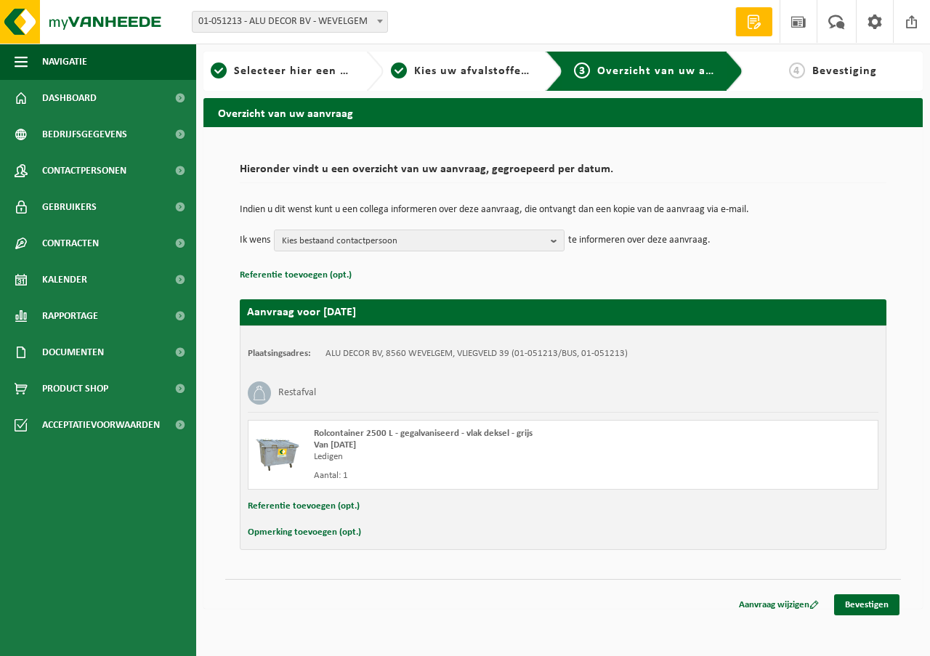  I want to click on span: Kies uw afvalstoffen en recipiënten, so click(514, 71).